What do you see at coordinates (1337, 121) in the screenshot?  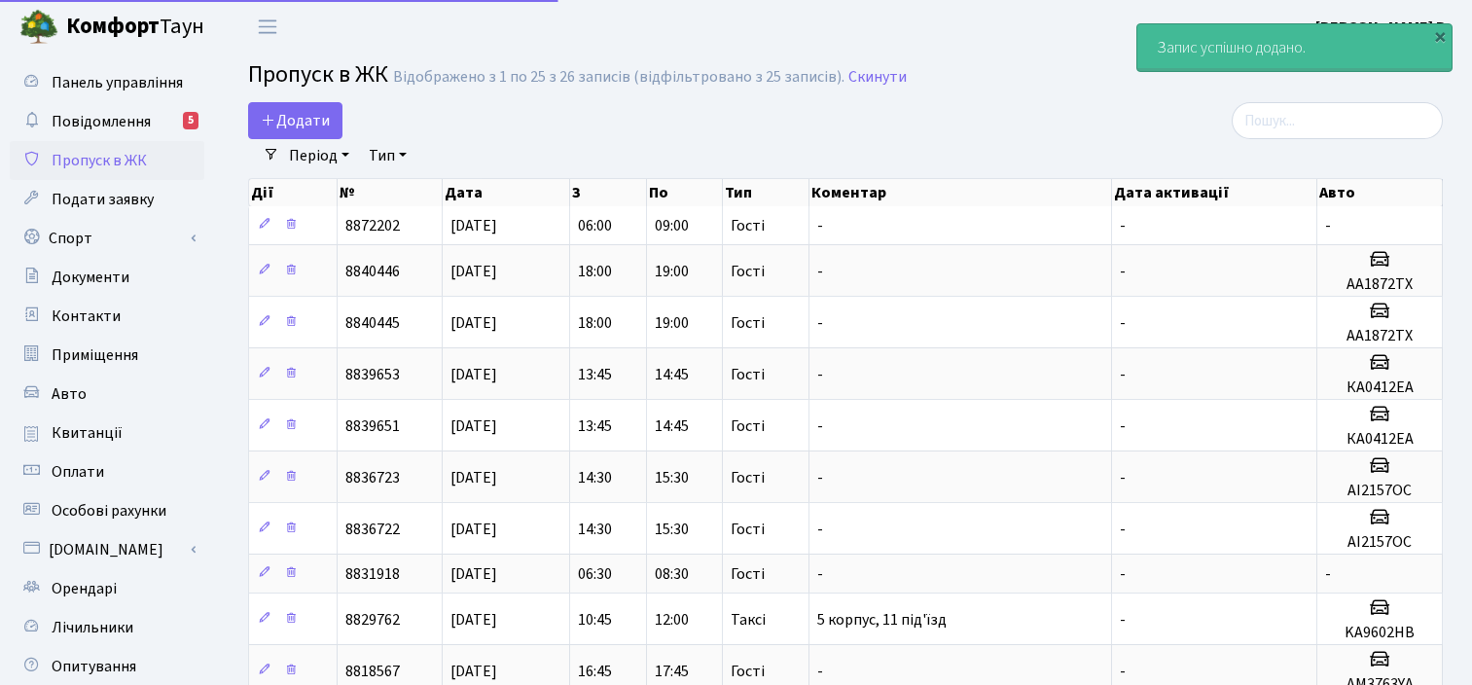 I see `input: Пошук...` at bounding box center [1337, 121].